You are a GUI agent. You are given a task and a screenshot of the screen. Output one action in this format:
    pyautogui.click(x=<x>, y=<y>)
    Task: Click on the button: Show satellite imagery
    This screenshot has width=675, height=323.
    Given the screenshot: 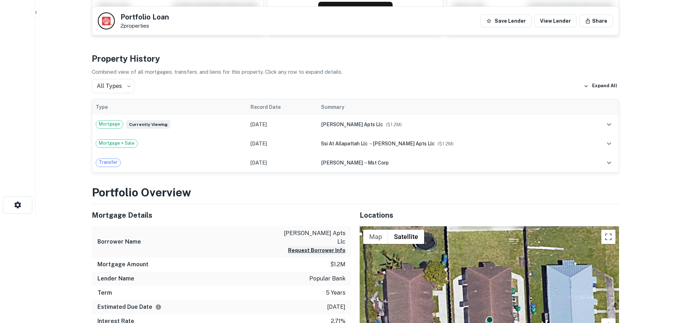 What is the action you would take?
    pyautogui.click(x=406, y=237)
    